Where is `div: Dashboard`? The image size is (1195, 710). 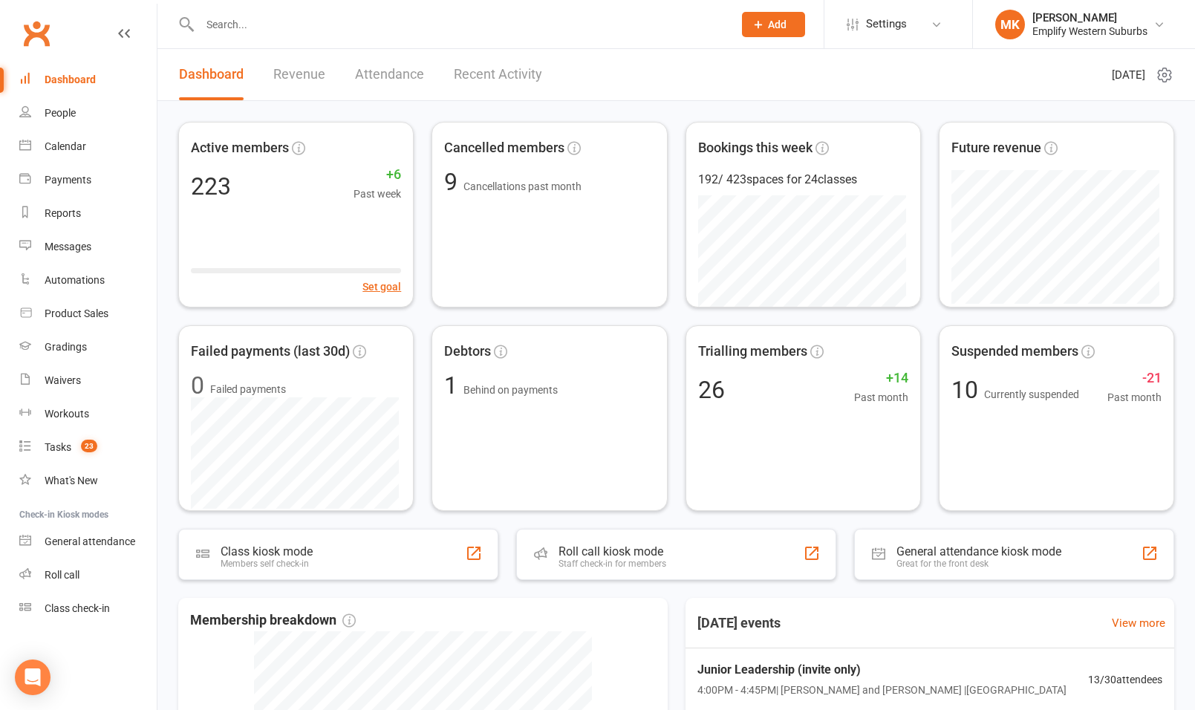 div: Dashboard is located at coordinates (70, 79).